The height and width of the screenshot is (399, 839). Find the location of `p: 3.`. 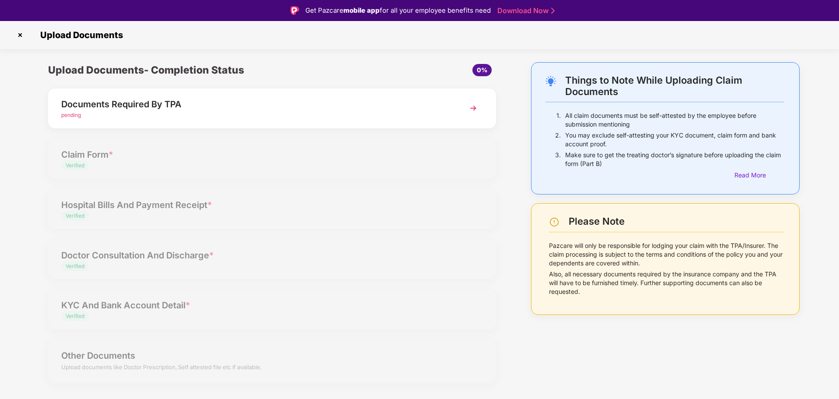

p: 3. is located at coordinates (558, 159).